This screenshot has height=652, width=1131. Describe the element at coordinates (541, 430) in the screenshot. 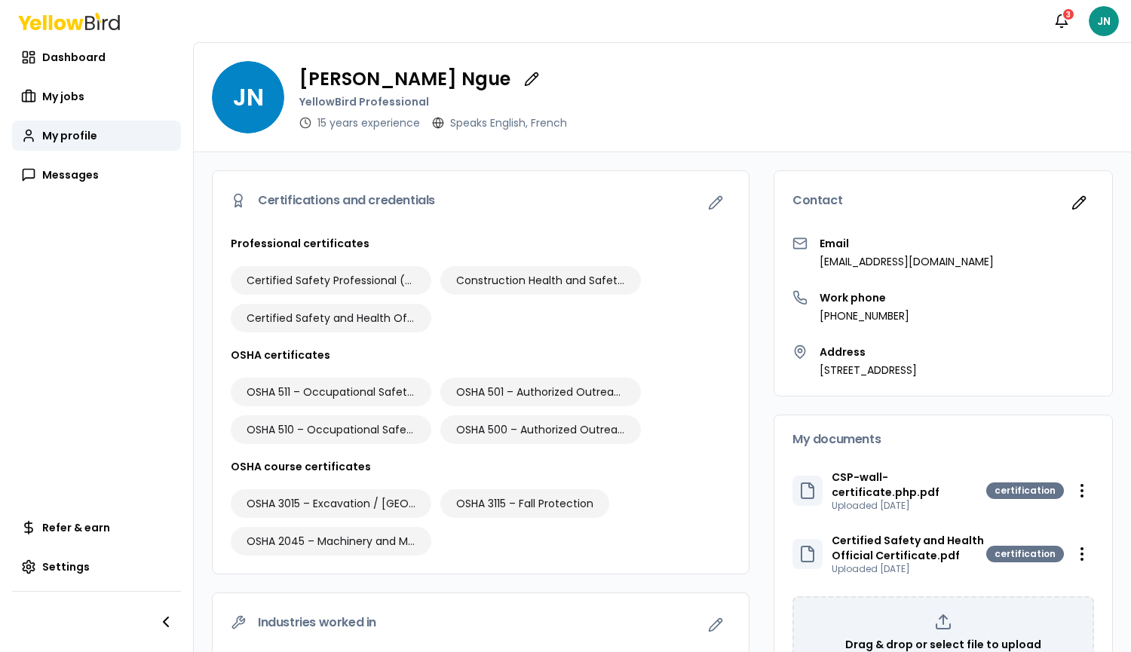

I see `span: OSHA 500 – Authorized Outreach Instructor for Construction Industry` at that location.